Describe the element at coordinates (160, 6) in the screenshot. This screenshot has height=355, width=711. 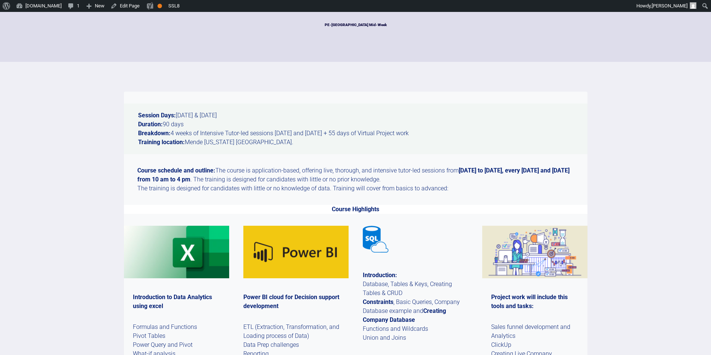
I see `div: OK` at that location.